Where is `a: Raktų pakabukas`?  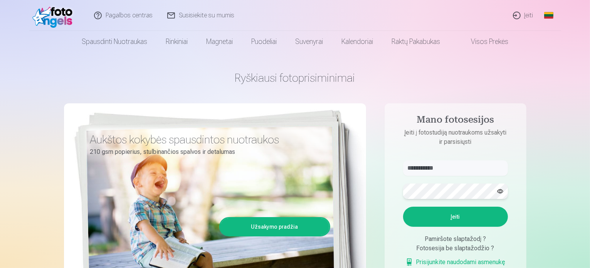
a: Raktų pakabukas is located at coordinates (416, 42).